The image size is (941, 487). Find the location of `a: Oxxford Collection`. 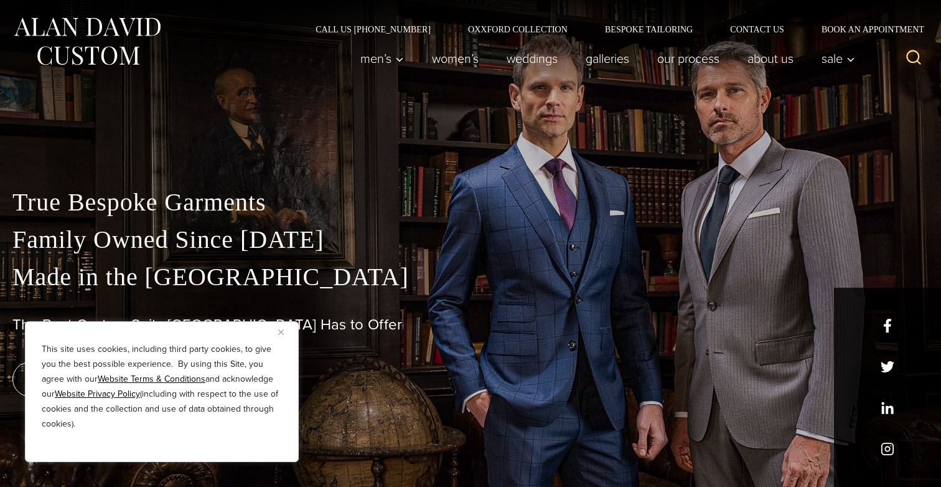

a: Oxxford Collection is located at coordinates (518, 29).